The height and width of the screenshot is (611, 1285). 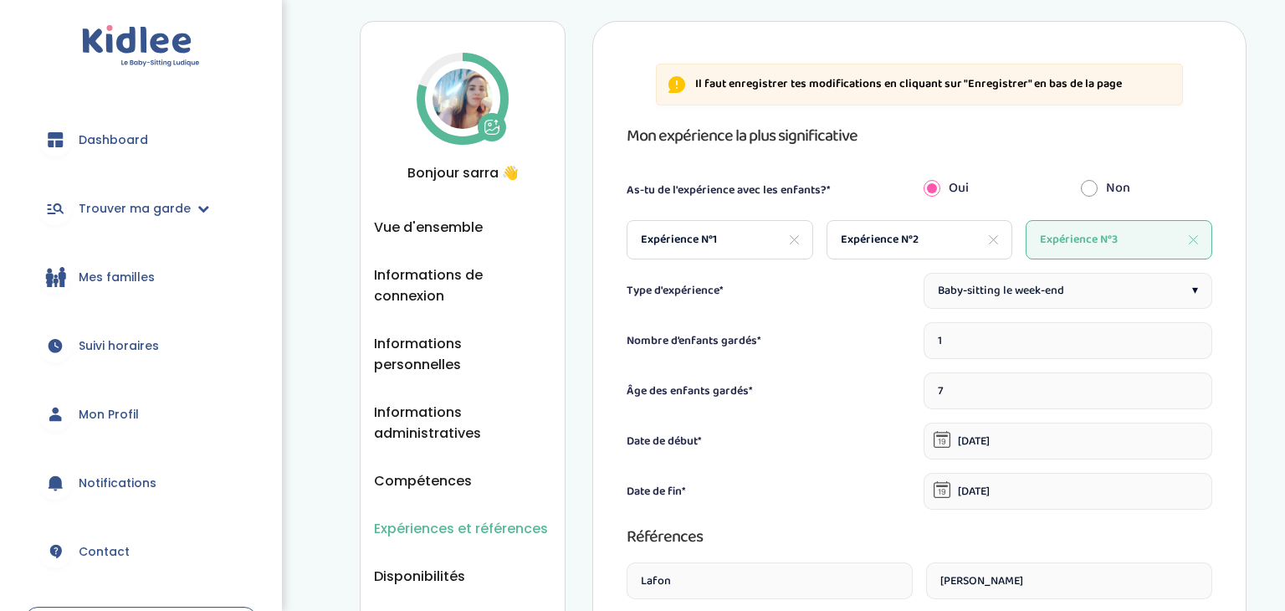 What do you see at coordinates (656, 491) in the screenshot?
I see `label: Date de fin*` at bounding box center [656, 491].